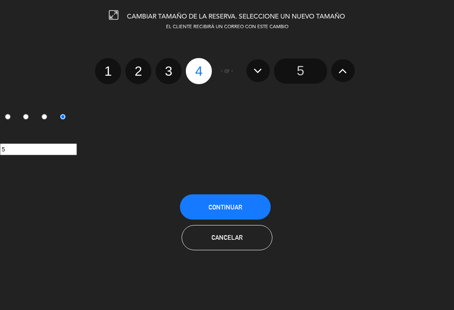 This screenshot has height=310, width=454. What do you see at coordinates (227, 237) in the screenshot?
I see `span: Cancelar` at bounding box center [227, 237].